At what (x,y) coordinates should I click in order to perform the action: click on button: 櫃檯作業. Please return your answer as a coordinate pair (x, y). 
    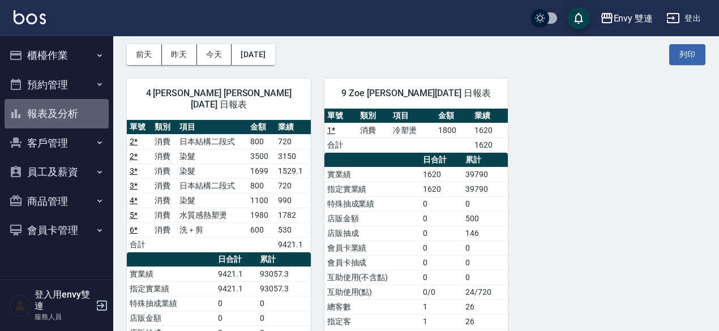
    Looking at the image, I should click on (57, 55).